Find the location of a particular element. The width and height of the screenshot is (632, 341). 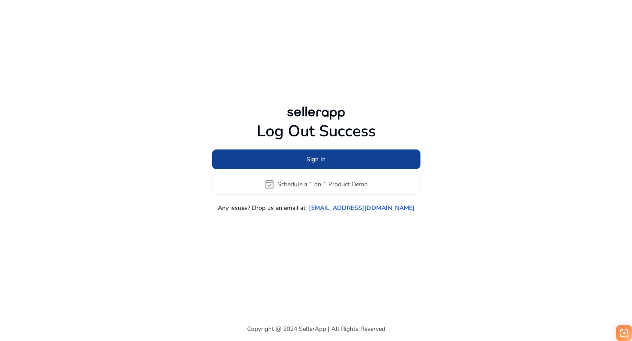

button: Sign In is located at coordinates (316, 159).